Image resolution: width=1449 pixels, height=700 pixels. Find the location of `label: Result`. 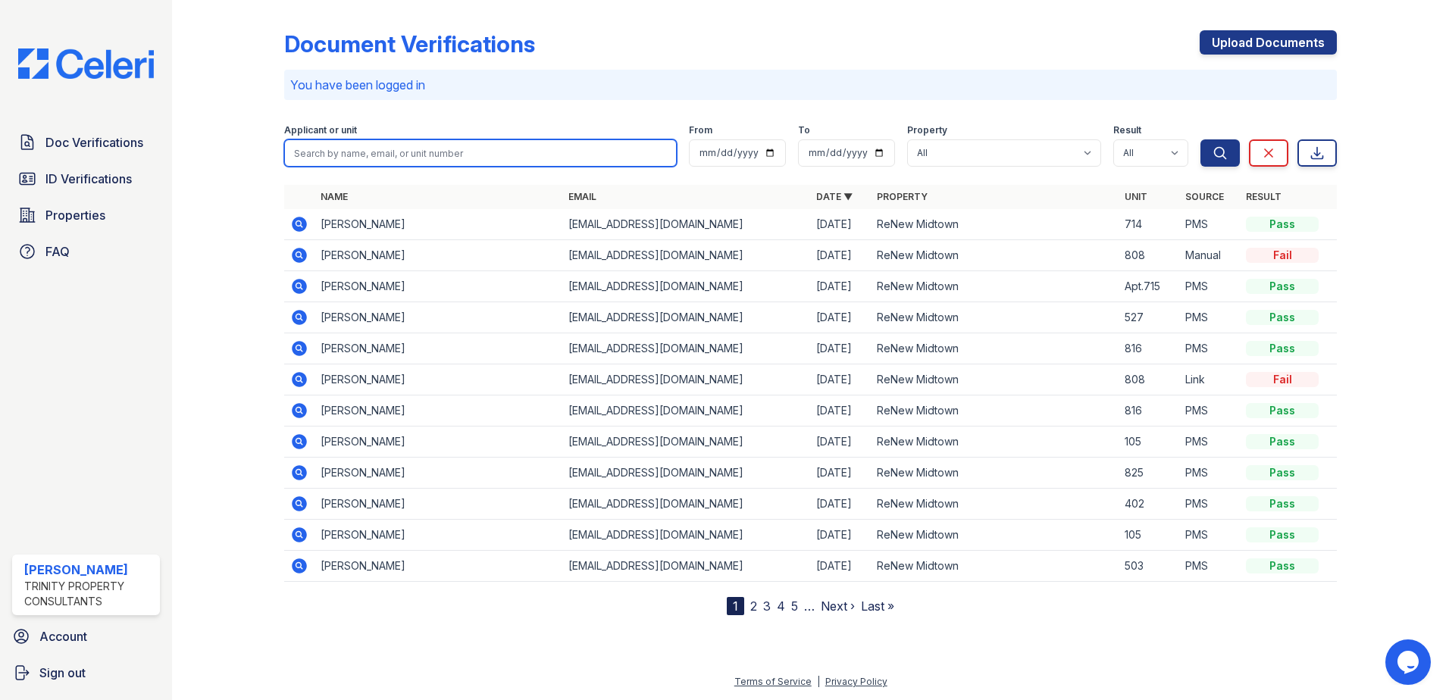

label: Result is located at coordinates (1127, 130).